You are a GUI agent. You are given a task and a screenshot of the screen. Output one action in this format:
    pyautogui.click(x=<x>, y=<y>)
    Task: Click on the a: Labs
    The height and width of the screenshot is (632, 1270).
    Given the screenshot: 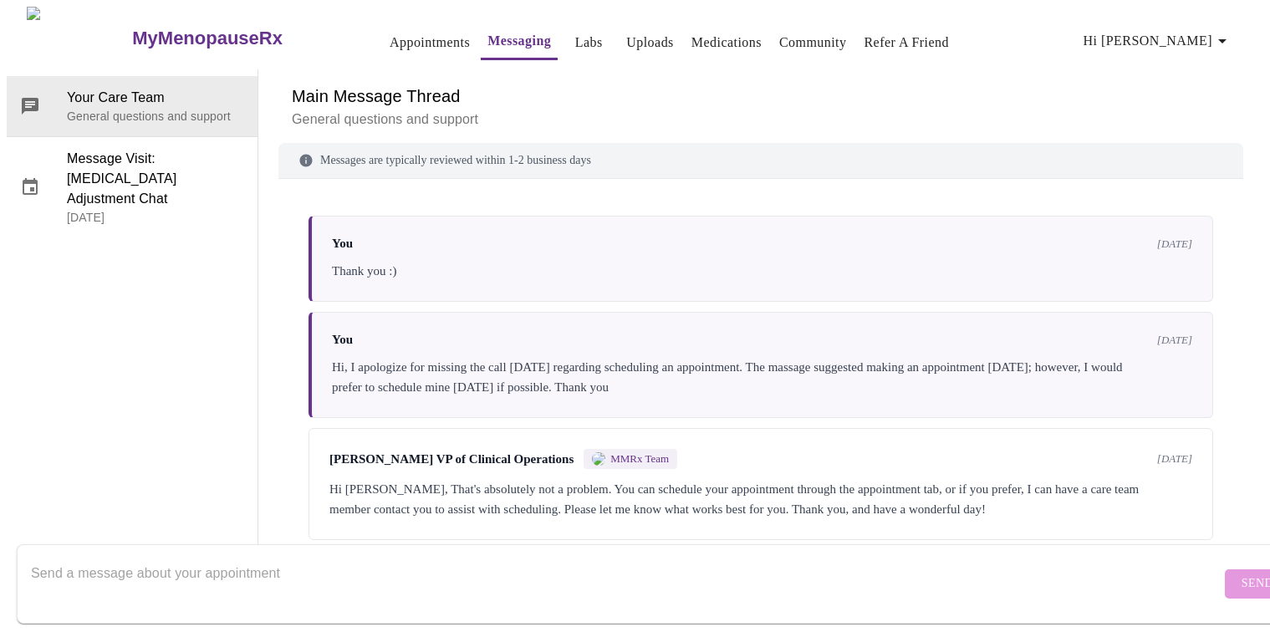 What is the action you would take?
    pyautogui.click(x=589, y=43)
    